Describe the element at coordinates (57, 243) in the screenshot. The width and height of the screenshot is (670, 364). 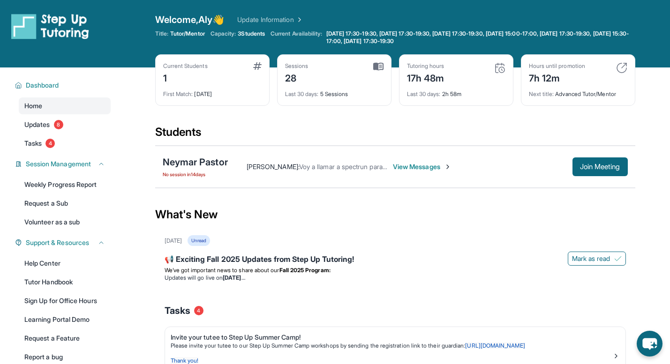
I see `span: Support & Resources` at that location.